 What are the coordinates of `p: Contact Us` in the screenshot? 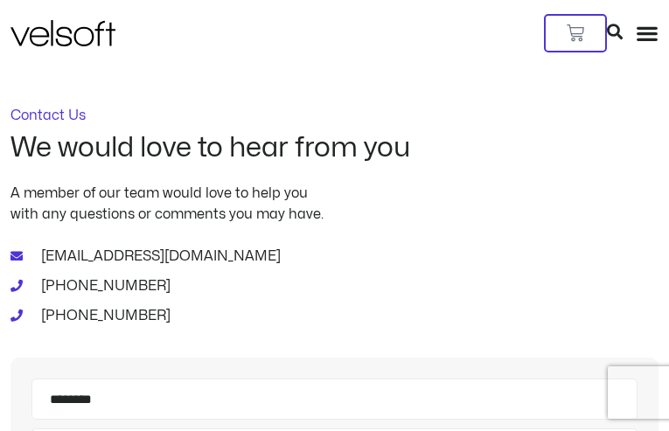 It's located at (334, 115).